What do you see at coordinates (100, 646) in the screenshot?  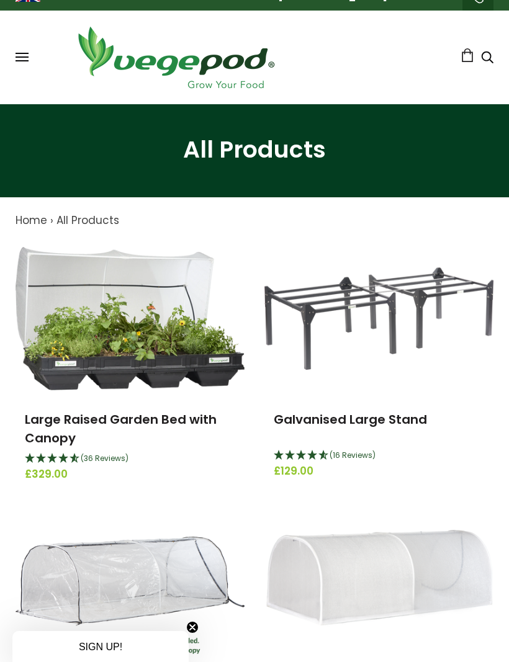 I see `div: SIGN UP!Close teaser` at bounding box center [100, 646].